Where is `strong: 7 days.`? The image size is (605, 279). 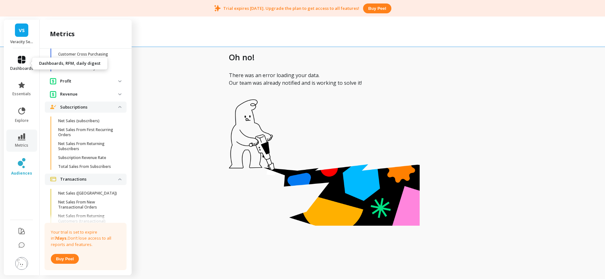 strong: 7 days. is located at coordinates (61, 238).